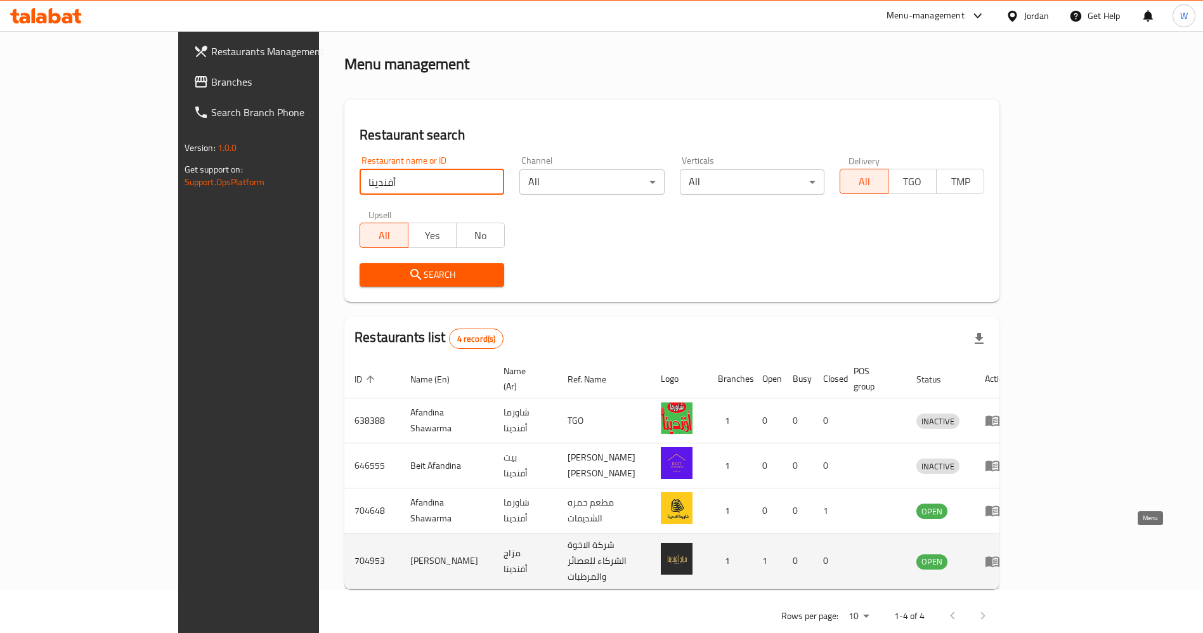  Describe the element at coordinates (214, 169) in the screenshot. I see `span: Get support on:` at that location.